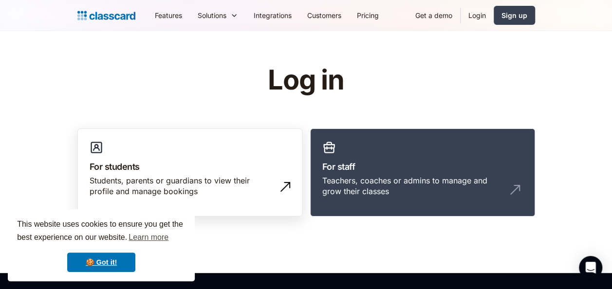  Describe the element at coordinates (368, 15) in the screenshot. I see `a: Pricing` at that location.